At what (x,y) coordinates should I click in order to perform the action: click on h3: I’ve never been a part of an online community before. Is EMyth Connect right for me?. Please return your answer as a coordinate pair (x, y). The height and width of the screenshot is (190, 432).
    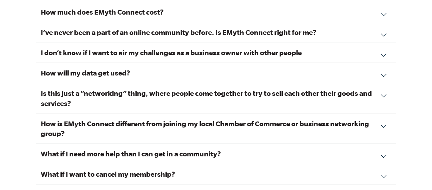
    Looking at the image, I should click on (216, 32).